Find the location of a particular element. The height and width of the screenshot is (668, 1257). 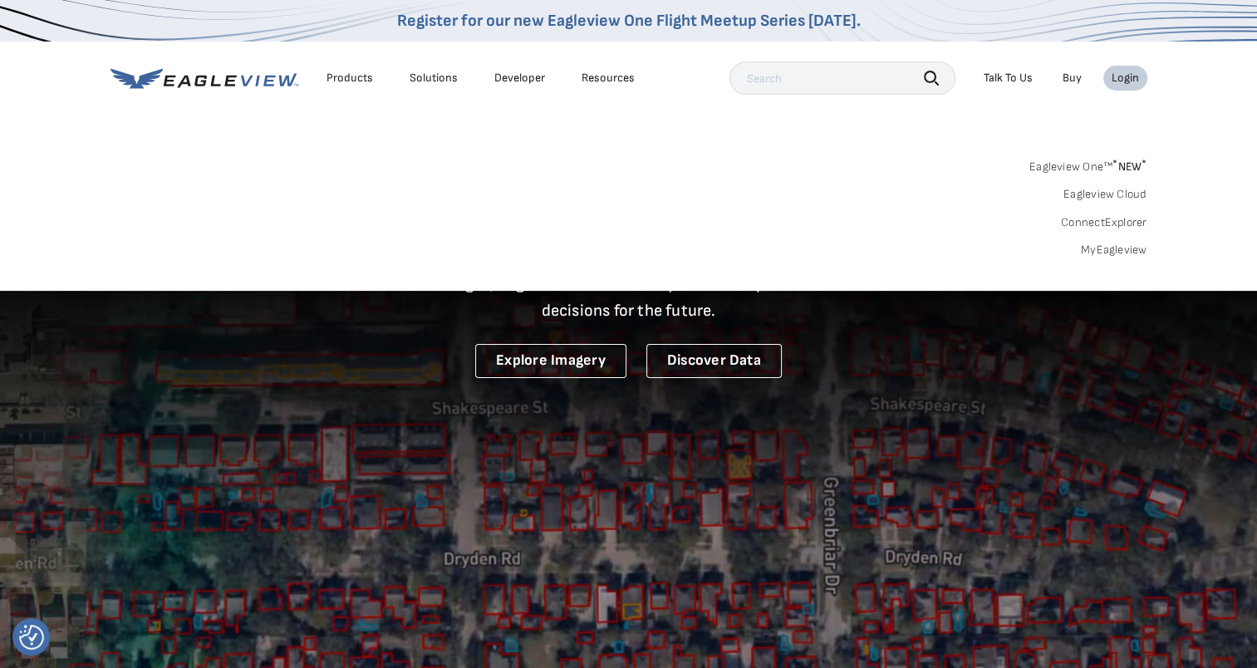

a: Buy is located at coordinates (1071, 78).